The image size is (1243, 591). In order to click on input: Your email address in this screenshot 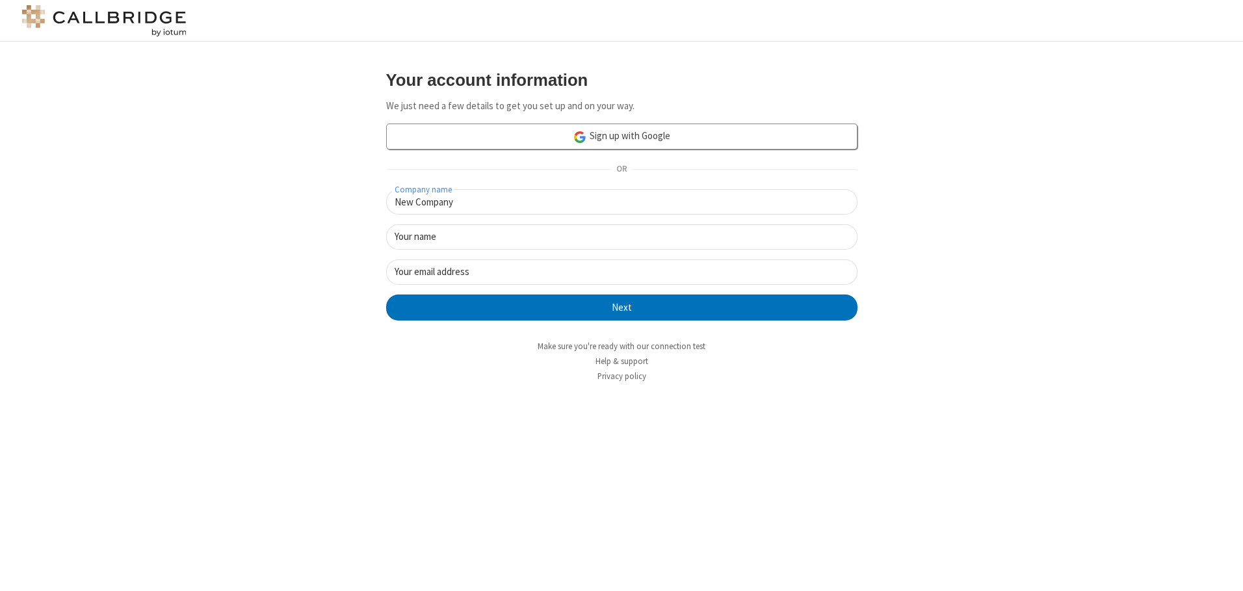, I will do `click(621, 272)`.